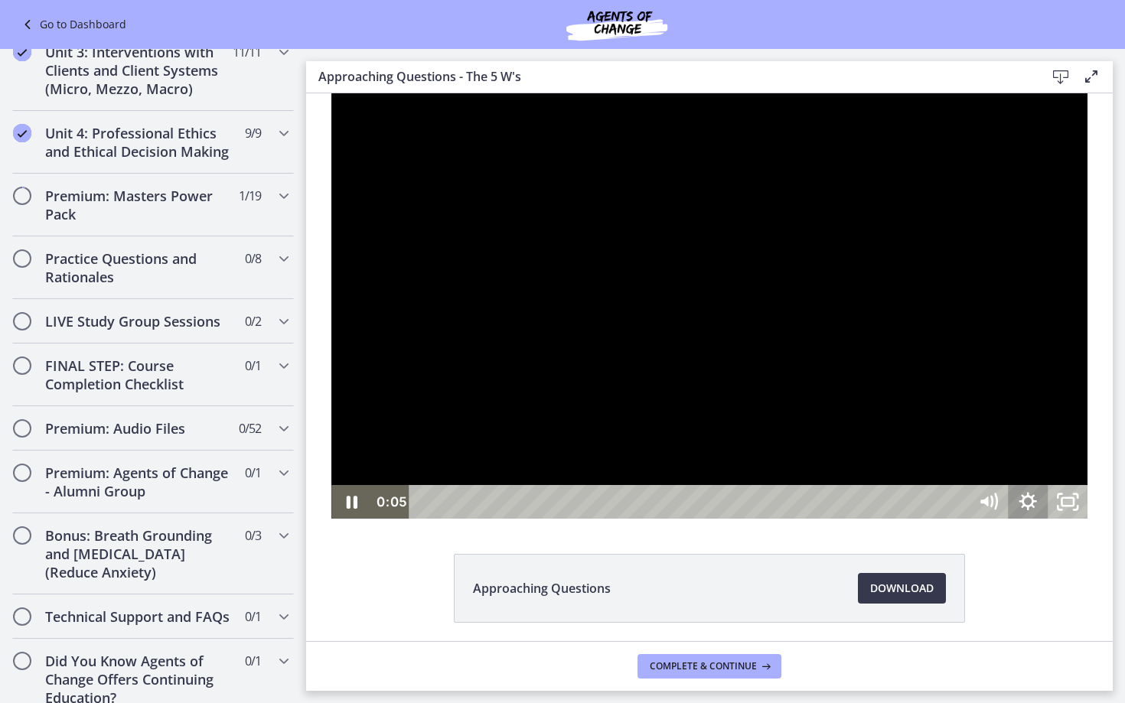  What do you see at coordinates (253, 133) in the screenshot?
I see `span: 9 / 9` at bounding box center [253, 133].